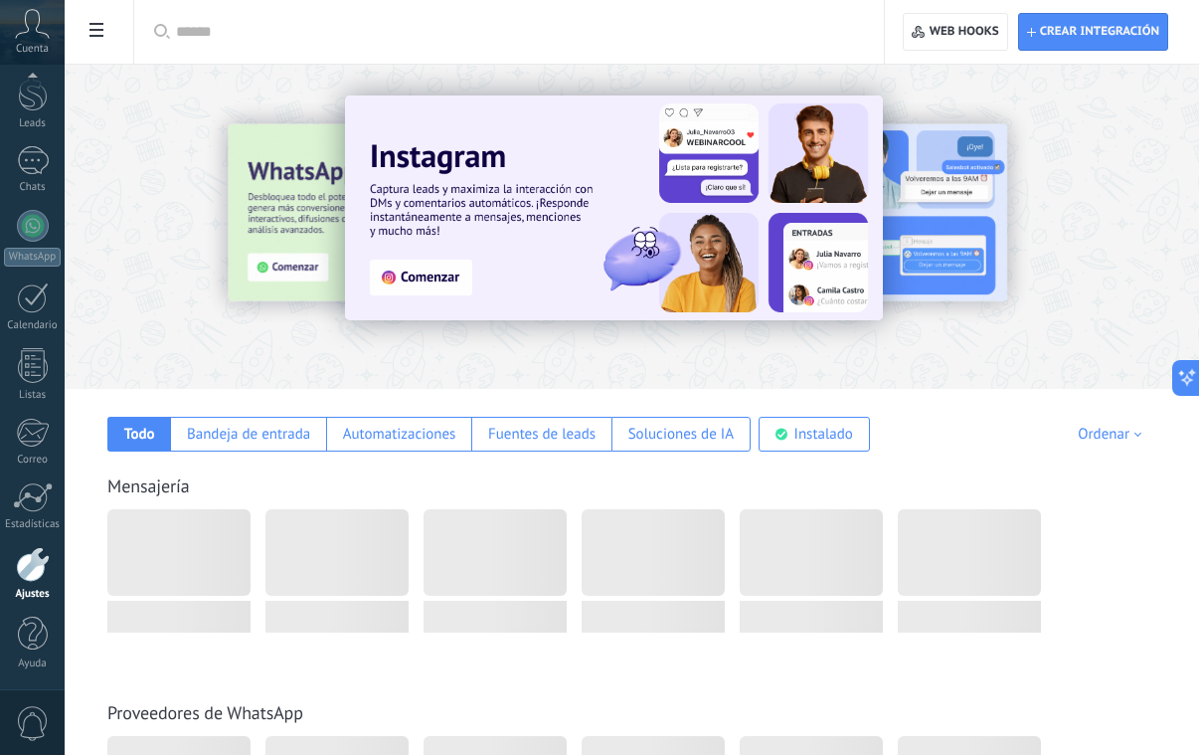  What do you see at coordinates (33, 187) in the screenshot?
I see `div: Chats` at bounding box center [33, 187].